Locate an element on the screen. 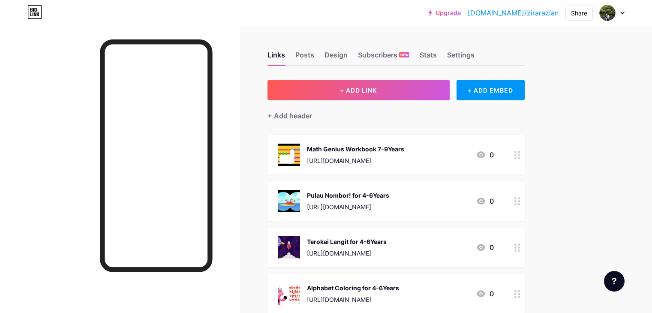  div: + Add header is located at coordinates (290, 116).